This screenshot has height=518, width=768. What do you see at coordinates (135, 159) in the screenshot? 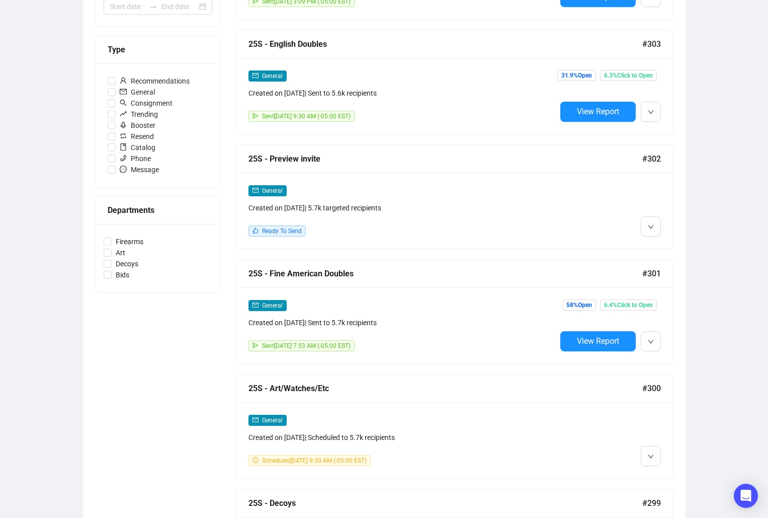
I see `span: Phone` at bounding box center [135, 159].